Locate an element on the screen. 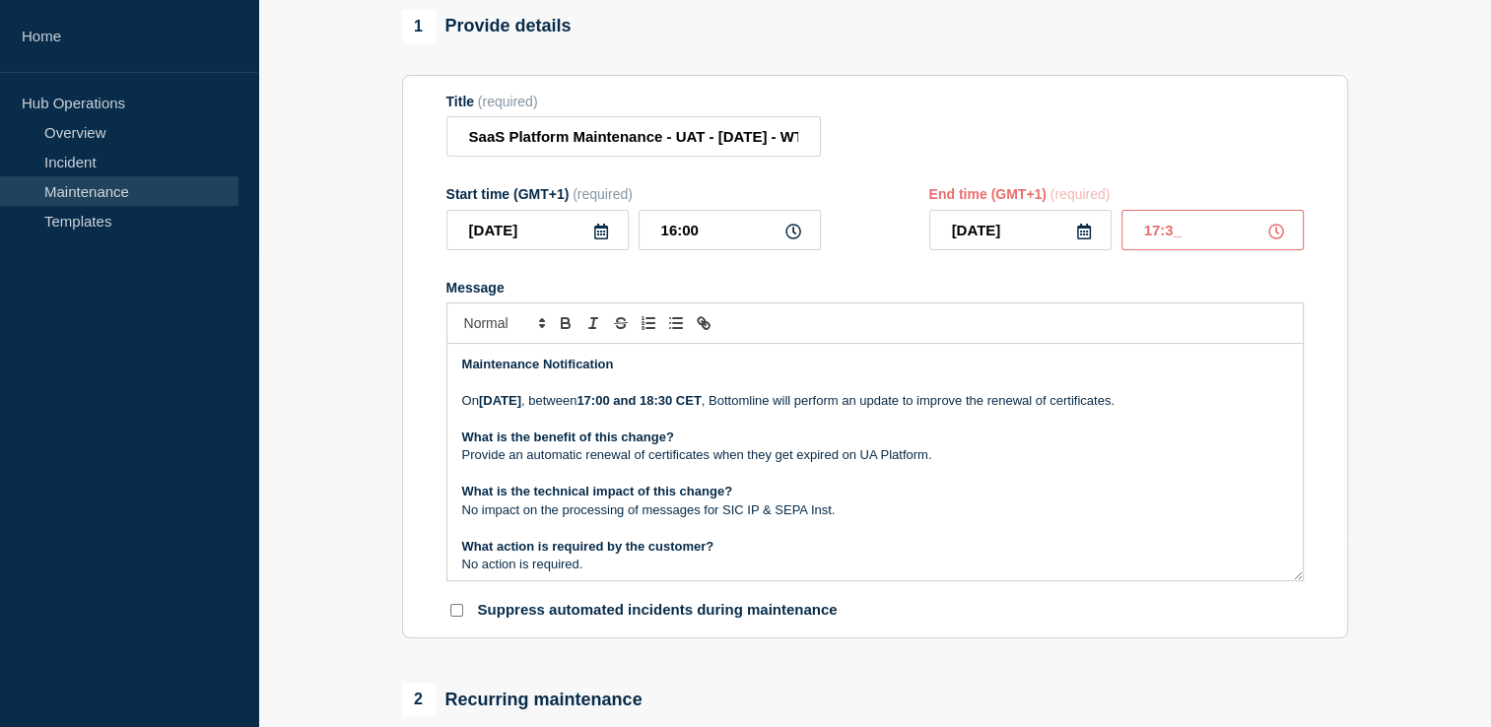 The width and height of the screenshot is (1491, 727). div: Start time (GMT+1) is located at coordinates (633, 194).